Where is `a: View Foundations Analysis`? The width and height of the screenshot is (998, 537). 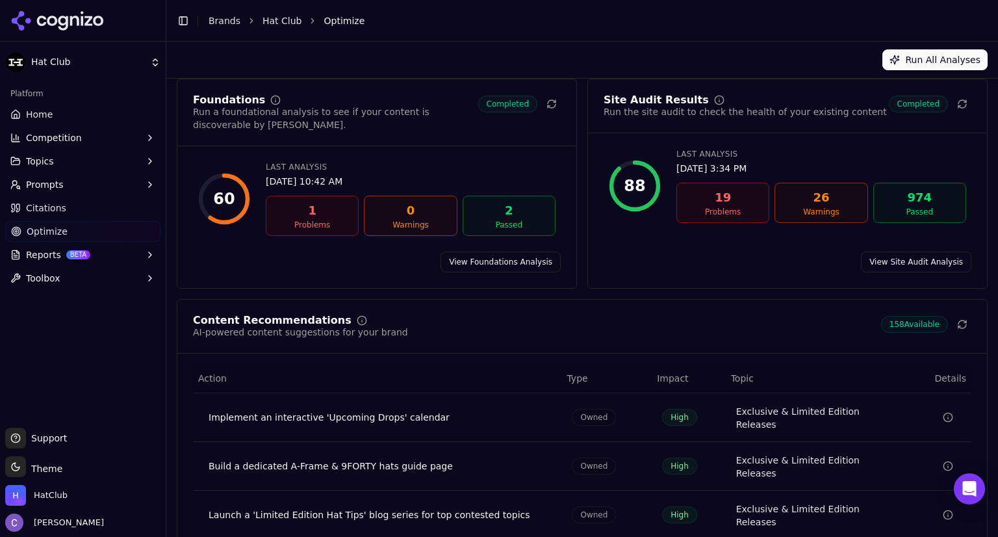
a: View Foundations Analysis is located at coordinates (500, 262).